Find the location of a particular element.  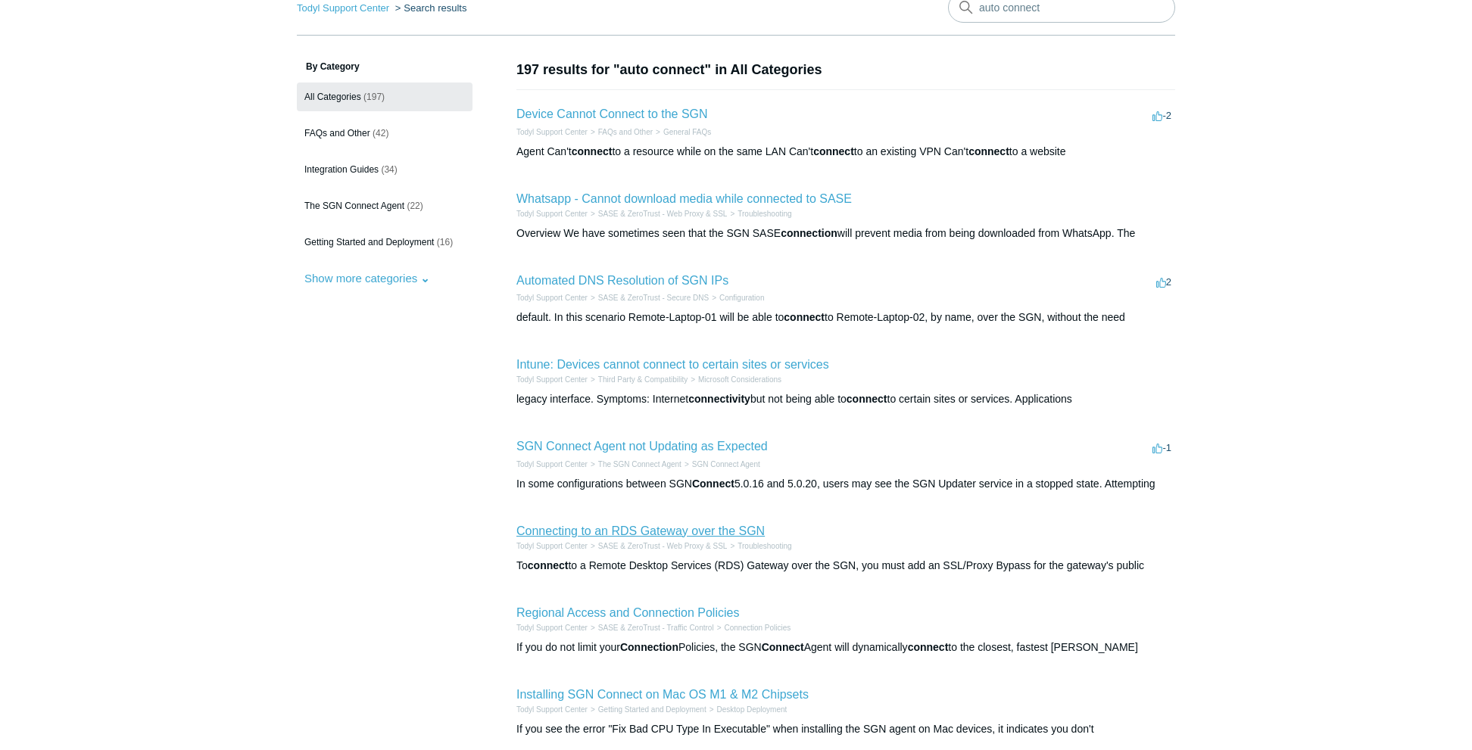

a: SGN Connect Agent not Updating as Expected is located at coordinates (642, 446).